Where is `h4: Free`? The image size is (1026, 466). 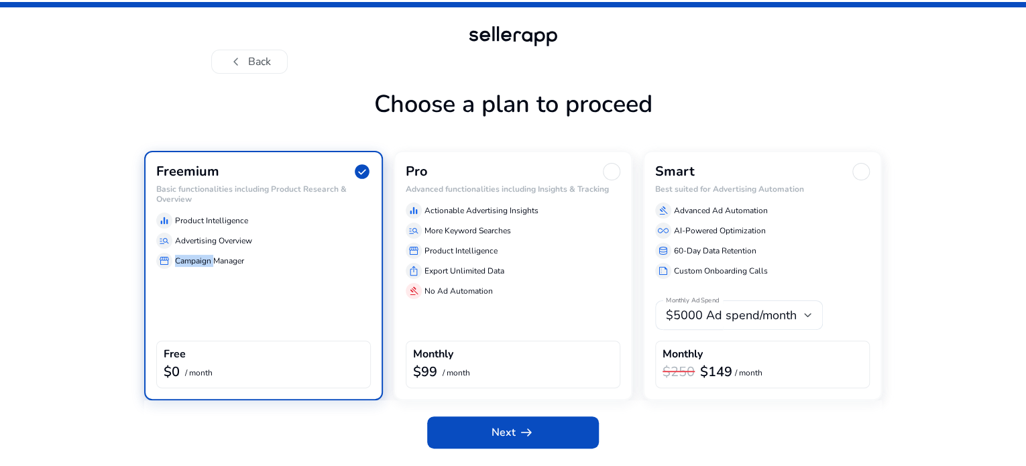 h4: Free is located at coordinates (174, 354).